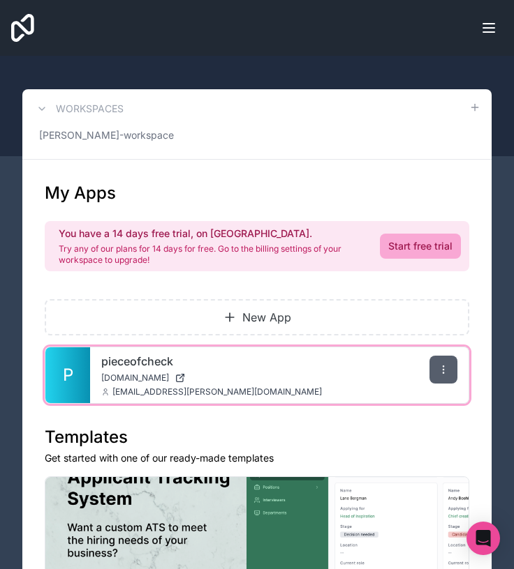 The image size is (514, 569). Describe the element at coordinates (211, 255) in the screenshot. I see `p: Try any of our plans for 14 days for free. Go to the billing settings of your workspace to upgrade!` at that location.